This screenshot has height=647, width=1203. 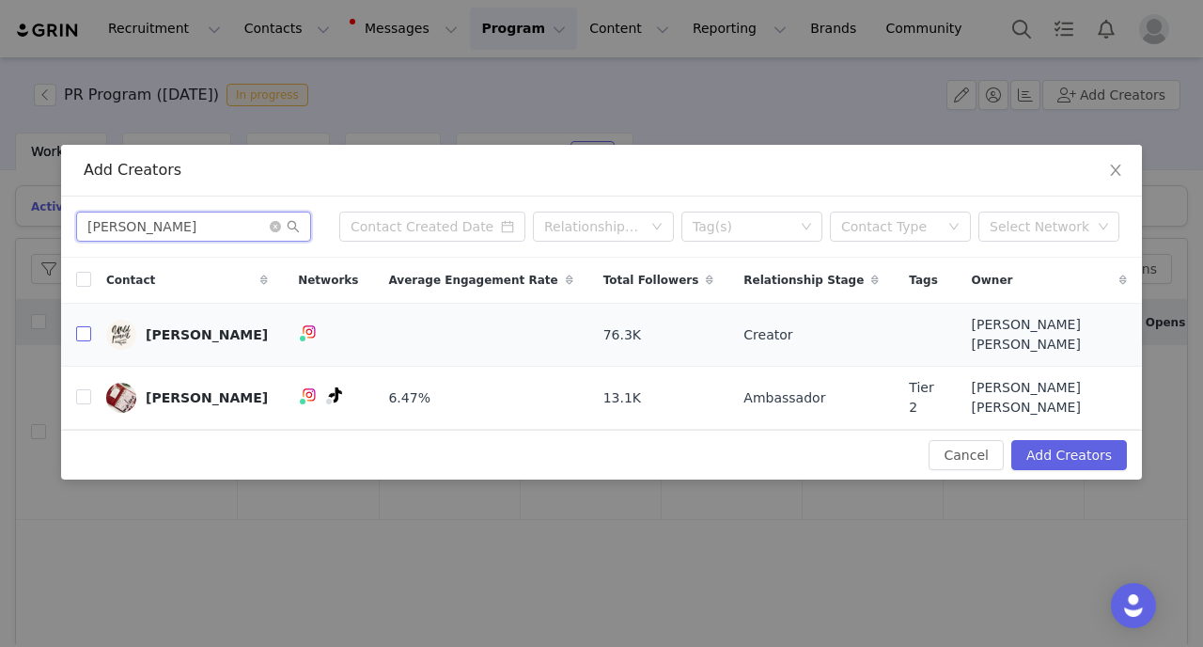 What do you see at coordinates (409, 398) in the screenshot?
I see `span: 6.47%` at bounding box center [409, 398].